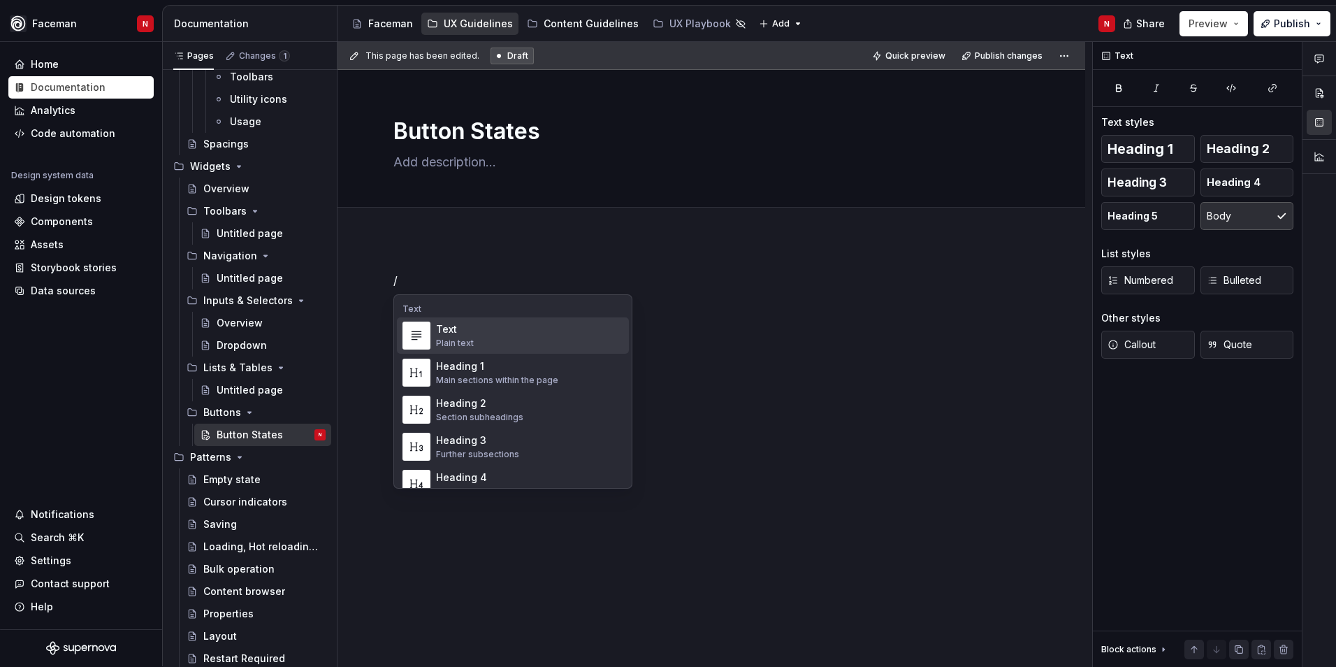 Image resolution: width=1336 pixels, height=667 pixels. Describe the element at coordinates (249, 457) in the screenshot. I see `div: Patterns` at that location.